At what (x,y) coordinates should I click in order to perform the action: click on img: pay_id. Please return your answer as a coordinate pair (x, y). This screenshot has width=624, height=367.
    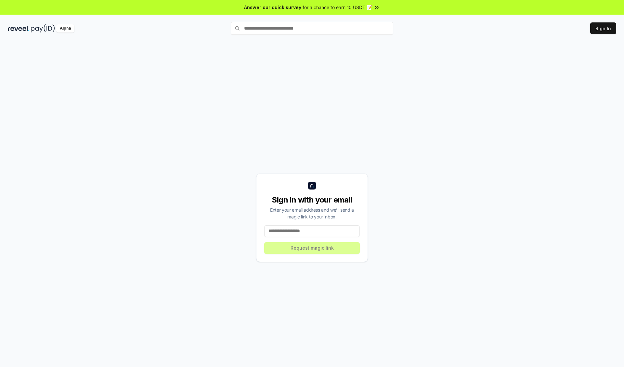
    Looking at the image, I should click on (43, 28).